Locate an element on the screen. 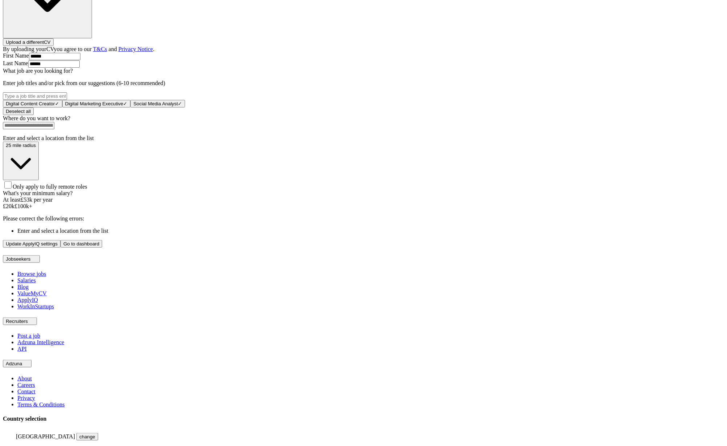 The height and width of the screenshot is (446, 727). a: Salaries is located at coordinates (26, 280).